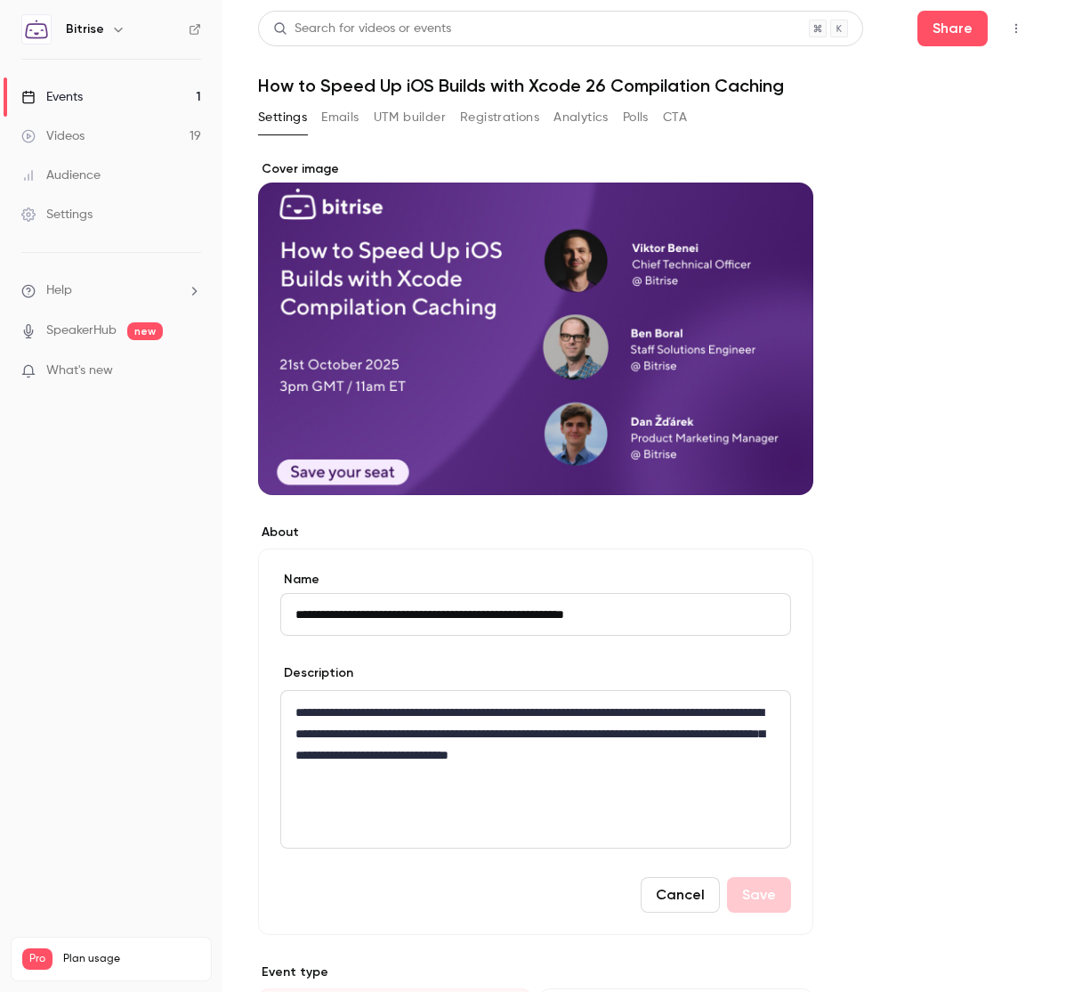 This screenshot has width=1066, height=992. I want to click on h6: Bitrise, so click(85, 29).